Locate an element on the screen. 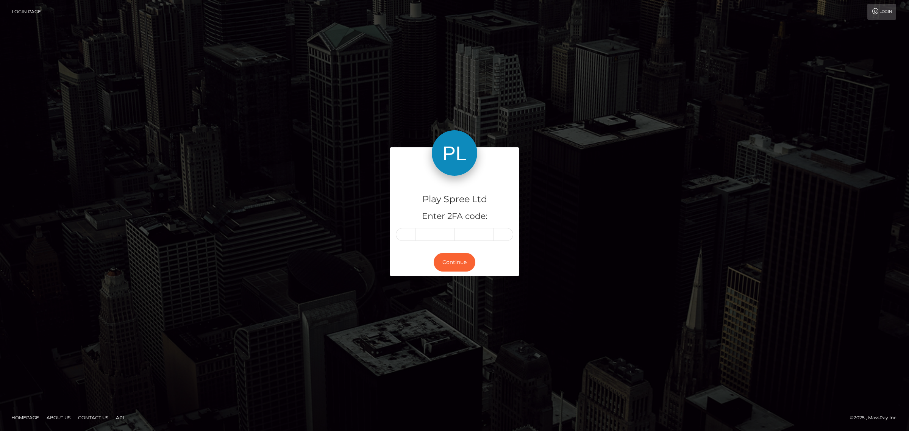  a: About Us is located at coordinates (58, 417).